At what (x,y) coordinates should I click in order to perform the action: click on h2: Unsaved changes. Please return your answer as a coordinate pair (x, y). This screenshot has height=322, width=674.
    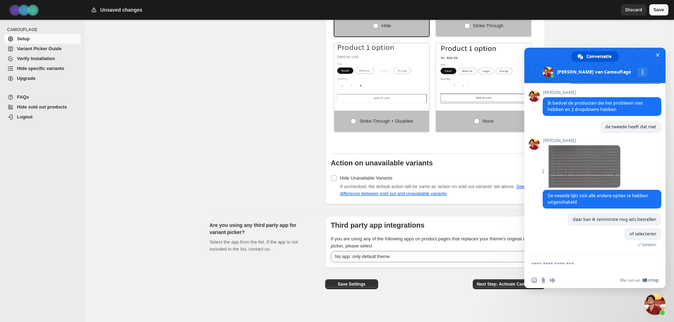
    Looking at the image, I should click on (121, 10).